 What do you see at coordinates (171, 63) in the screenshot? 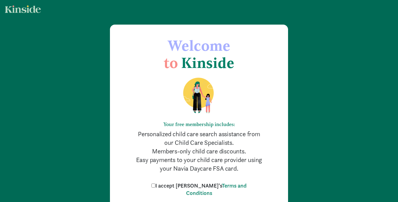
I see `span: to` at bounding box center [171, 63].